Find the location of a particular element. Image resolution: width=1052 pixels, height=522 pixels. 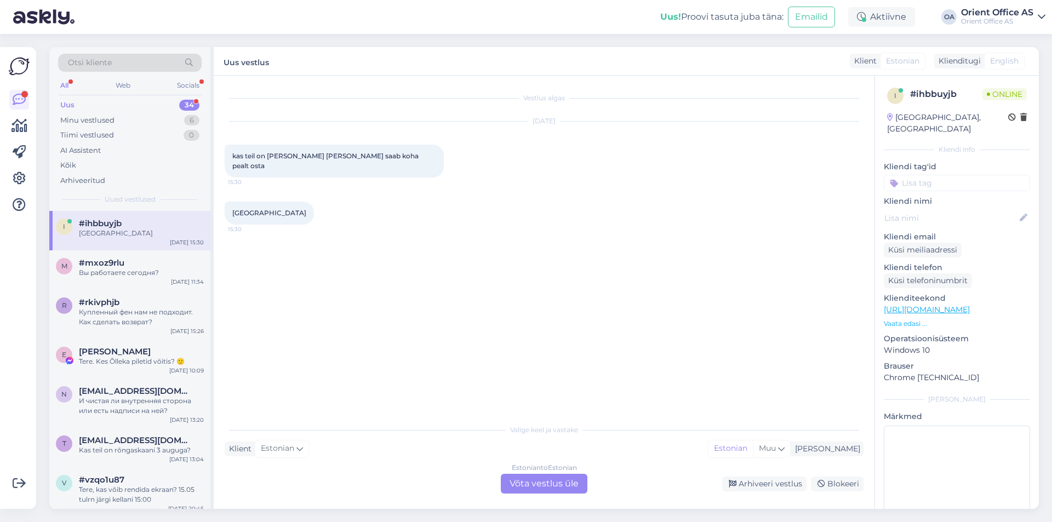

span: r is located at coordinates (64, 305).